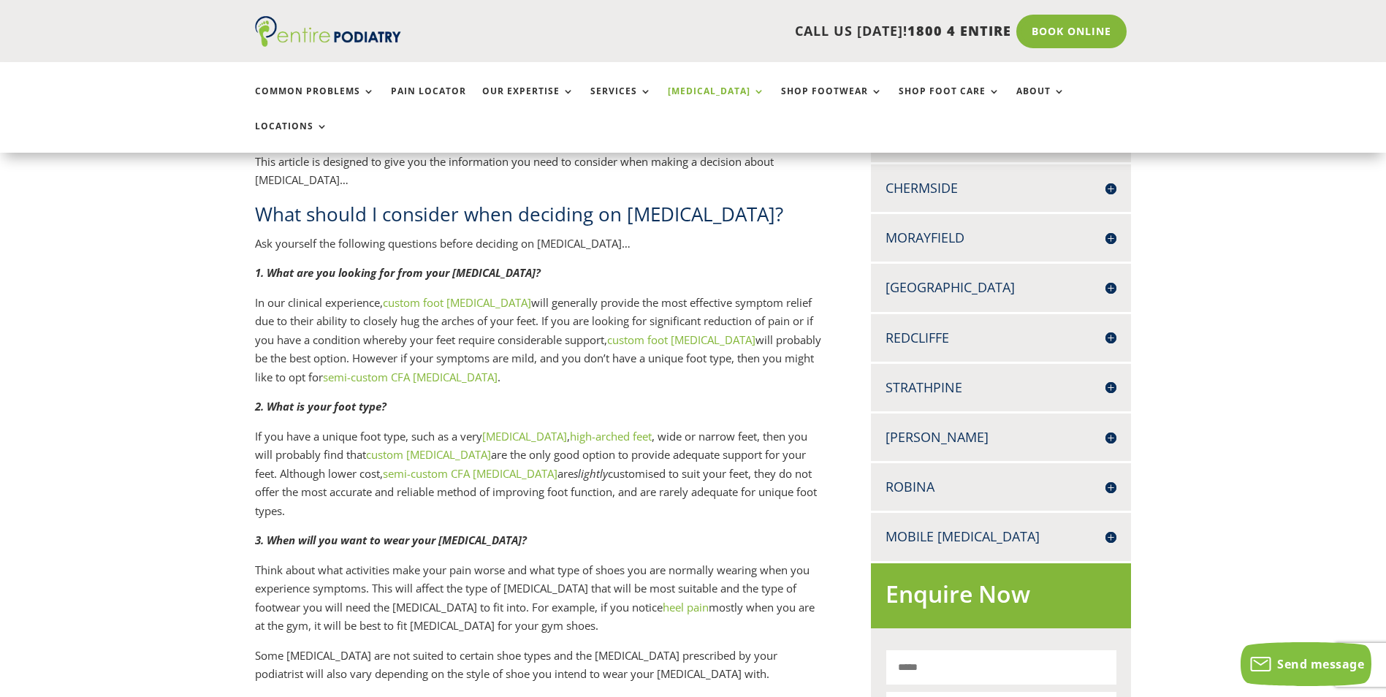 This screenshot has width=1386, height=697. What do you see at coordinates (621, 102) in the screenshot?
I see `a: Services` at bounding box center [621, 102].